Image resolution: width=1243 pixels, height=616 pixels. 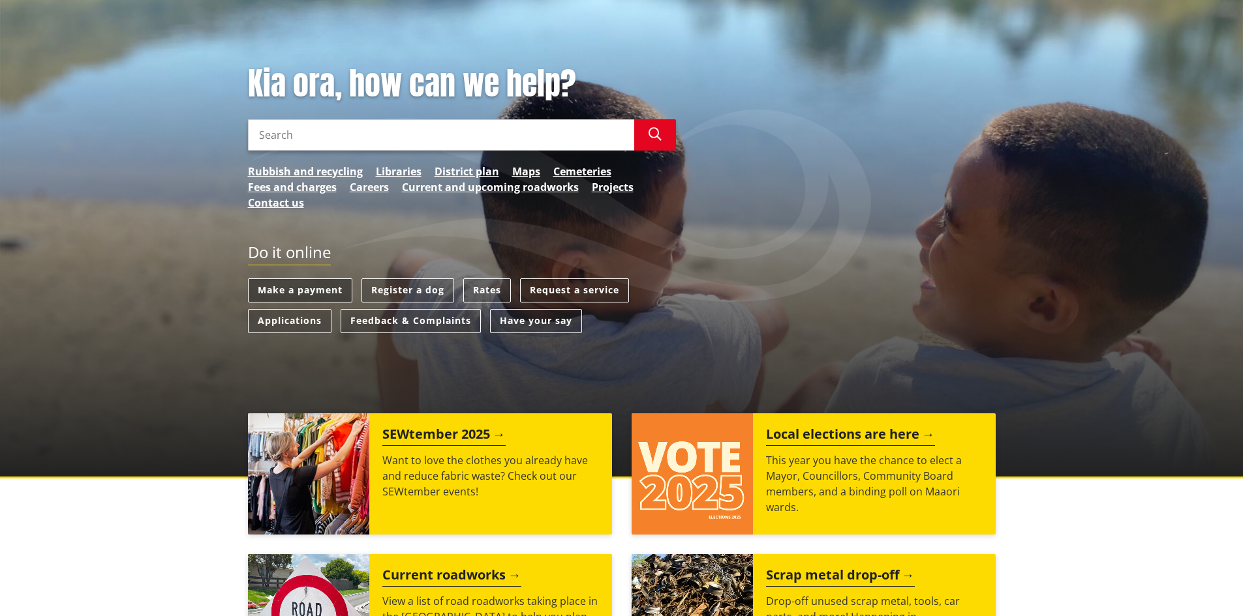 I want to click on a: Have your say, so click(x=536, y=321).